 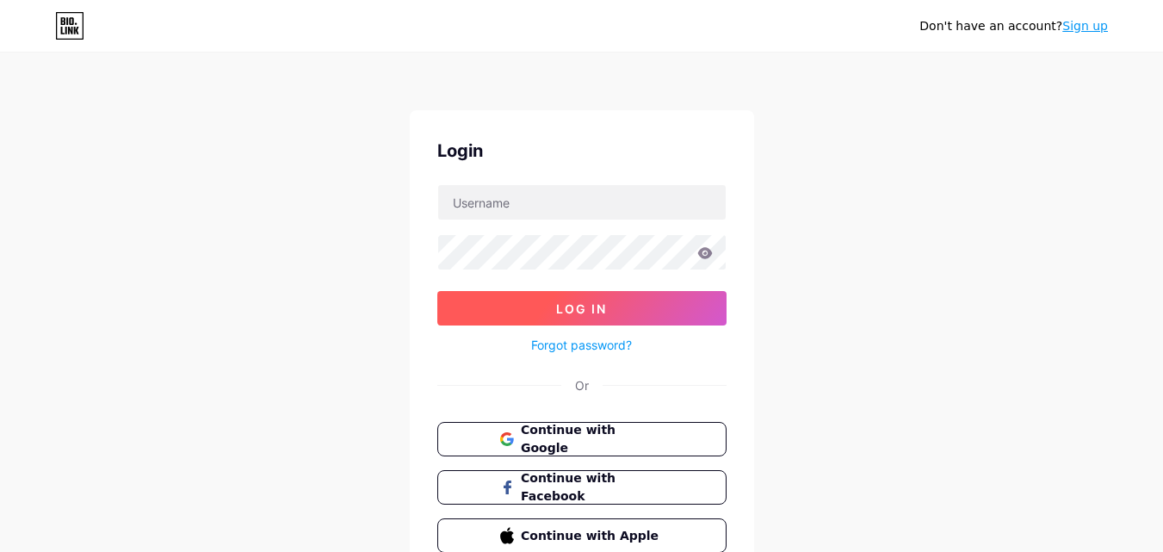 What do you see at coordinates (582, 439) in the screenshot?
I see `button: Continue with Google` at bounding box center [582, 439].